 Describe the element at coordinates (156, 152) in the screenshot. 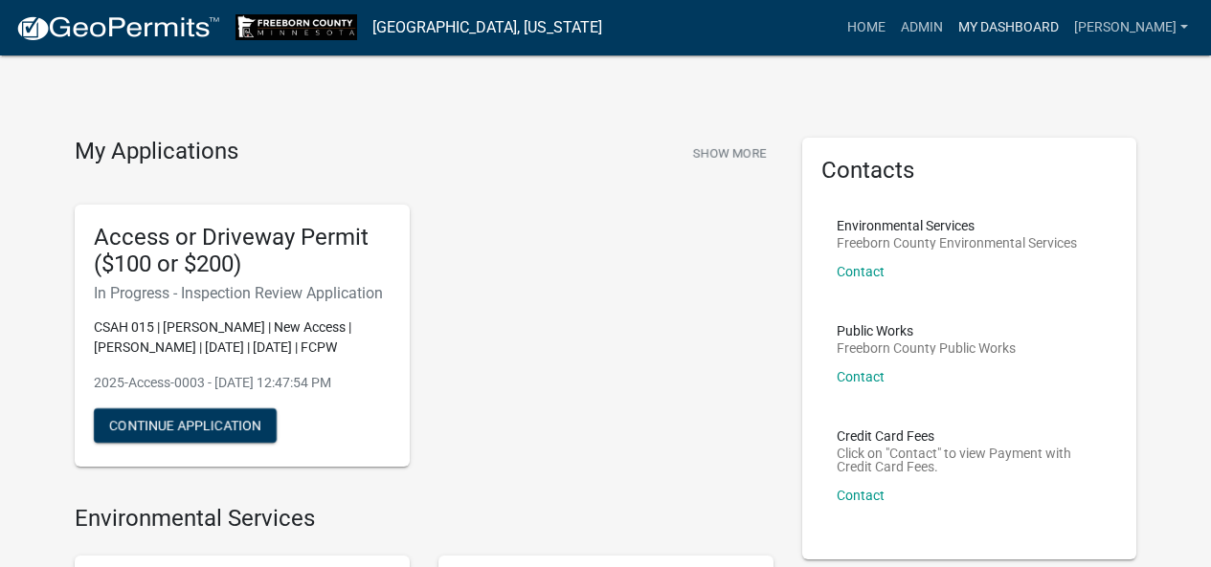

I see `h4: My Applications` at that location.